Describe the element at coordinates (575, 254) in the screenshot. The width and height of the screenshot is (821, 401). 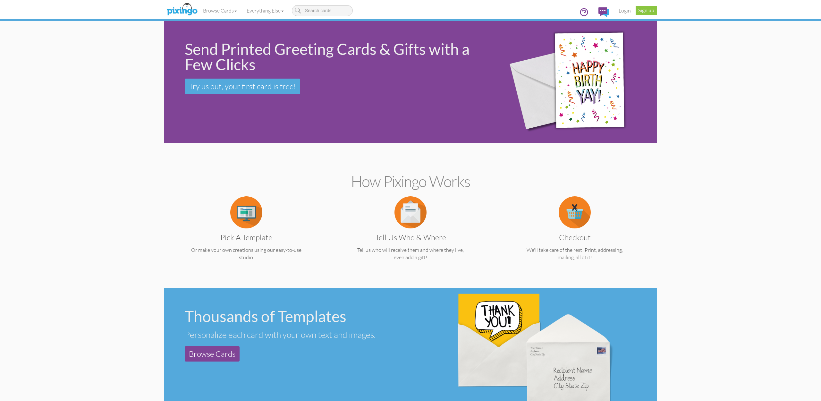
I see `p: We'll take care of the rest! Print, addressing, mailing, all of it!` at that location.